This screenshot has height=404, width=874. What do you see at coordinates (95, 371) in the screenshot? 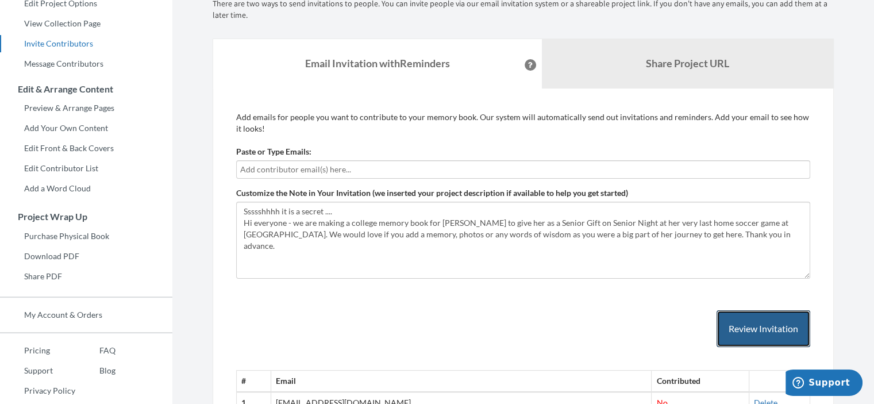
I see `a: Blog` at bounding box center [95, 371].